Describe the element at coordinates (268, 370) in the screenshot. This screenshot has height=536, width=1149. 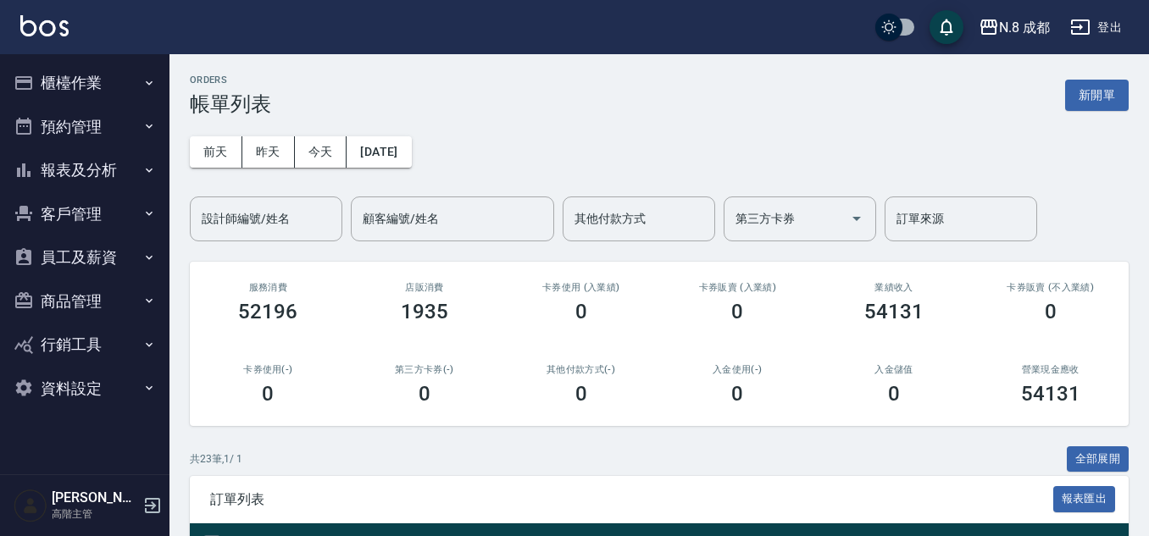
I see `h2: 卡券使用(-)` at that location.